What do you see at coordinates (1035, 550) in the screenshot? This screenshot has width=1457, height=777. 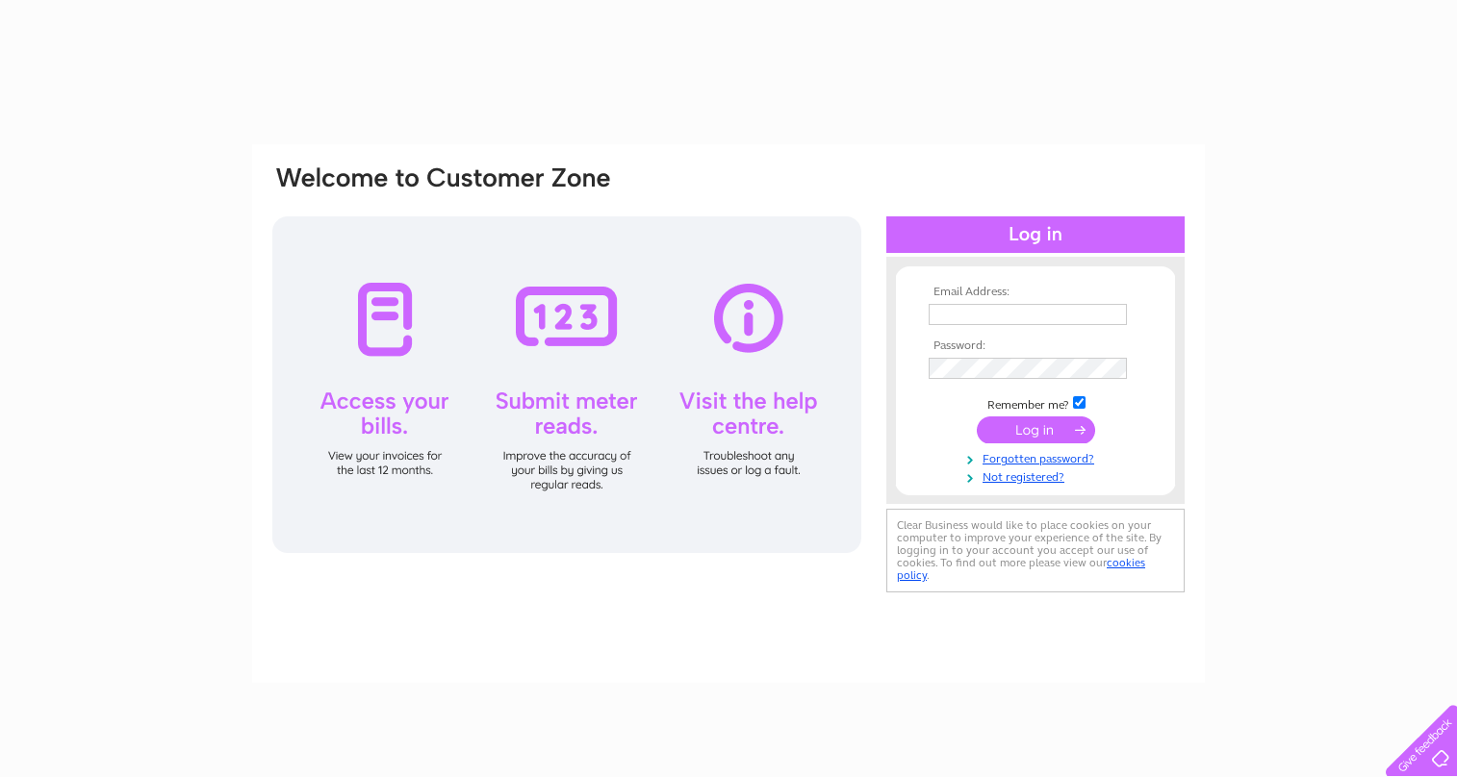 I see `div: Clear Business would like to place cookies on your computer to improve your experience of the sit...` at bounding box center [1035, 550].